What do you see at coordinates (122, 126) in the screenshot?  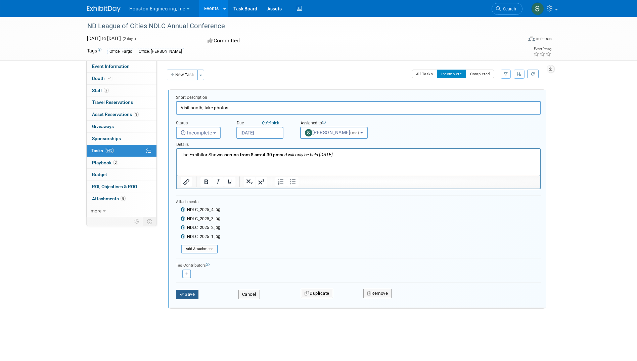 I see `a: Giveaways` at bounding box center [122, 126].